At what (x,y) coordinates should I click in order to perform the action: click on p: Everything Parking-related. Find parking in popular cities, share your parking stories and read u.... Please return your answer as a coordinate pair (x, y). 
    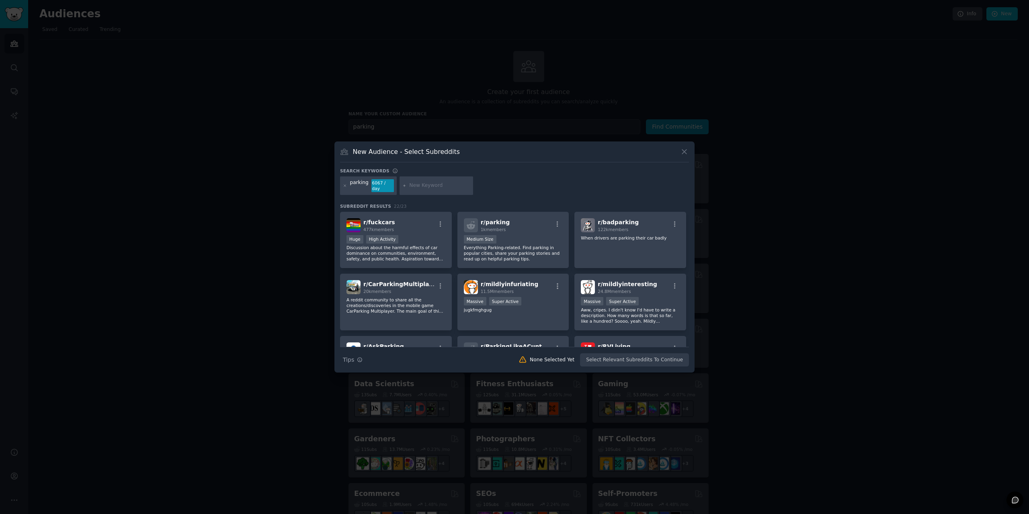
    Looking at the image, I should click on (513, 253).